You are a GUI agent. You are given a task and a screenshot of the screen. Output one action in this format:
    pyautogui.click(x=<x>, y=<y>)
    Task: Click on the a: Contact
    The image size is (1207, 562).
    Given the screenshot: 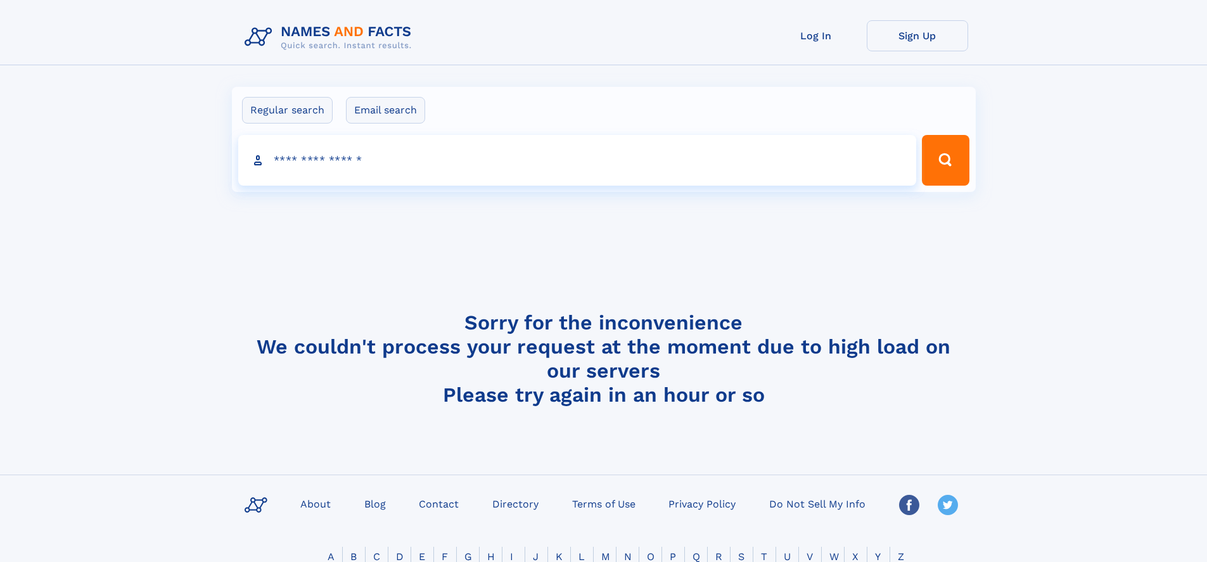 What is the action you would take?
    pyautogui.click(x=438, y=503)
    